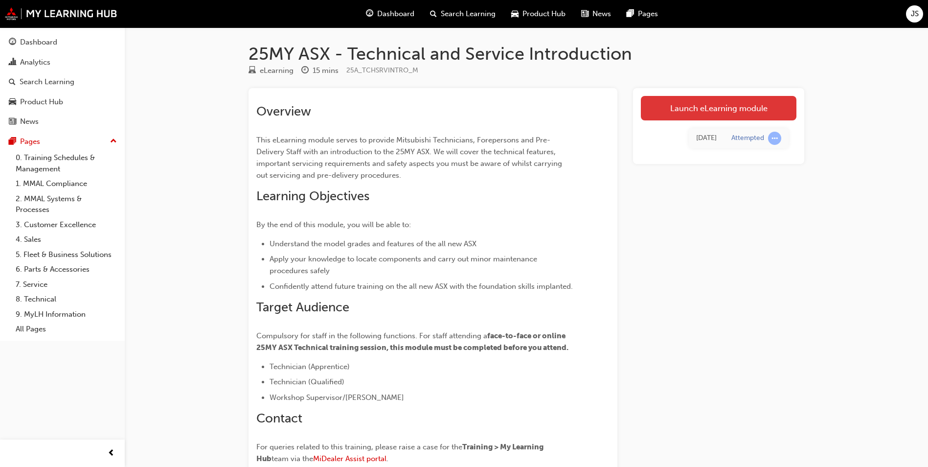  What do you see at coordinates (382, 70) in the screenshot?
I see `span: Learning resource code` at bounding box center [382, 70].